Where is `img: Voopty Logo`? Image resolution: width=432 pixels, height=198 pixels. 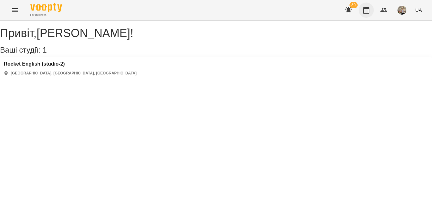 img: Voopty Logo is located at coordinates (46, 8).